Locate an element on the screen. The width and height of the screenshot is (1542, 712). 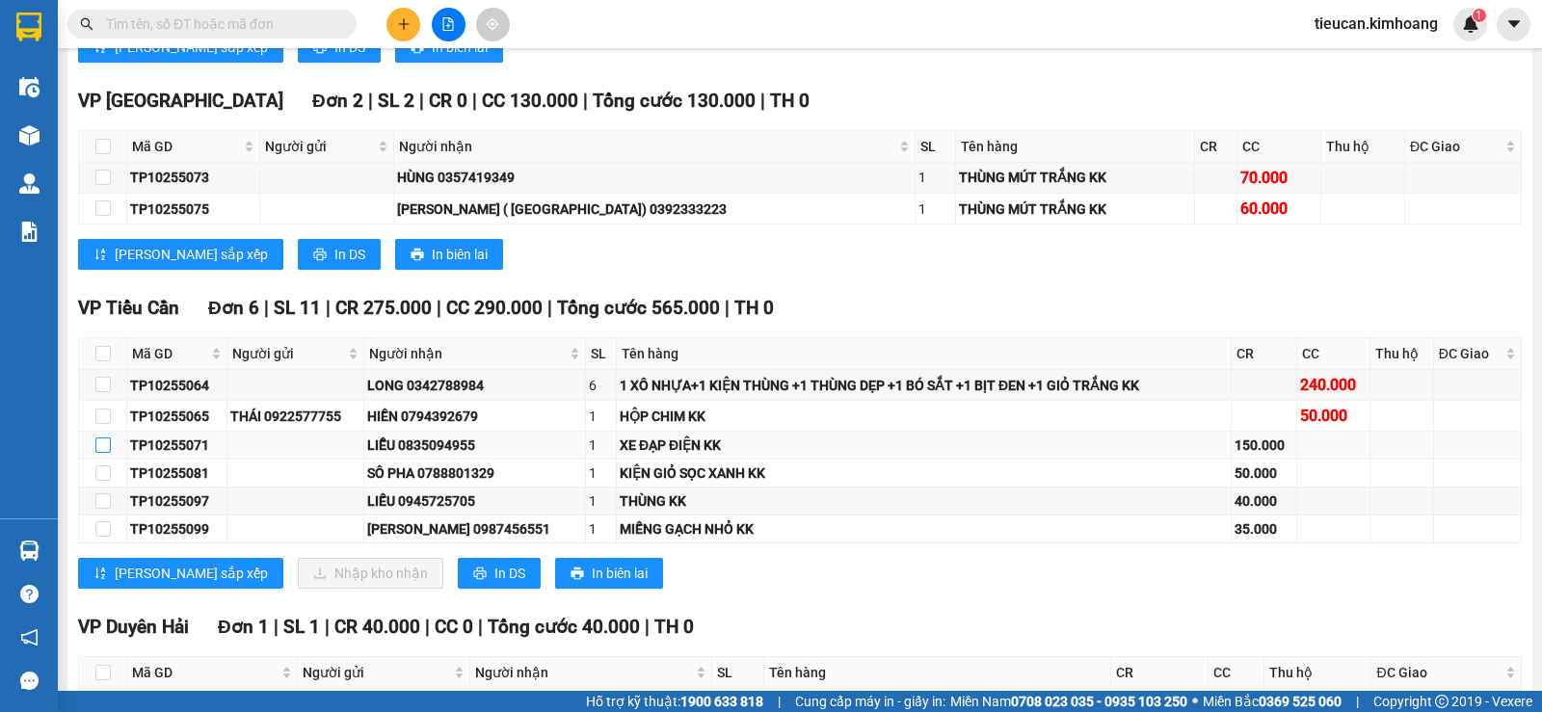
span: Miền Bắc is located at coordinates (1272, 702).